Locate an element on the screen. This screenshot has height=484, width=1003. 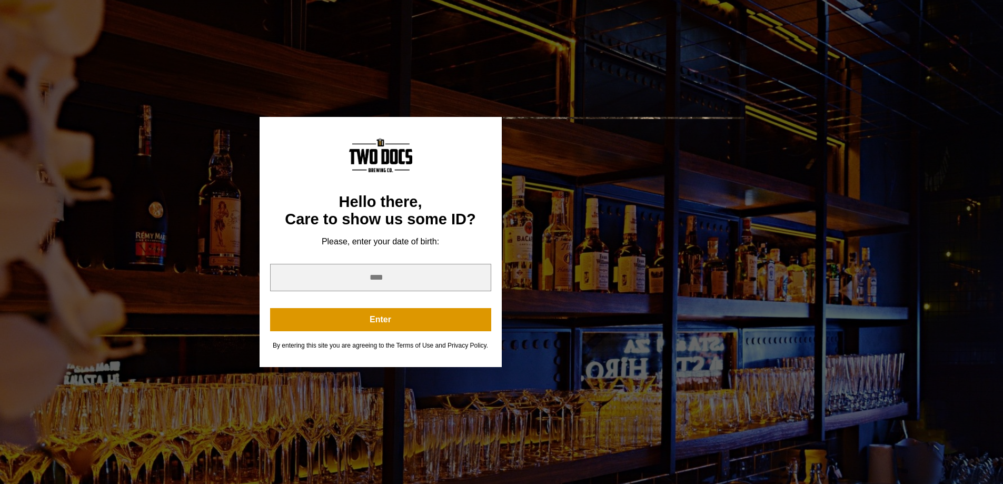
div: Hello there, Care to show us some ID? is located at coordinates (381, 211).